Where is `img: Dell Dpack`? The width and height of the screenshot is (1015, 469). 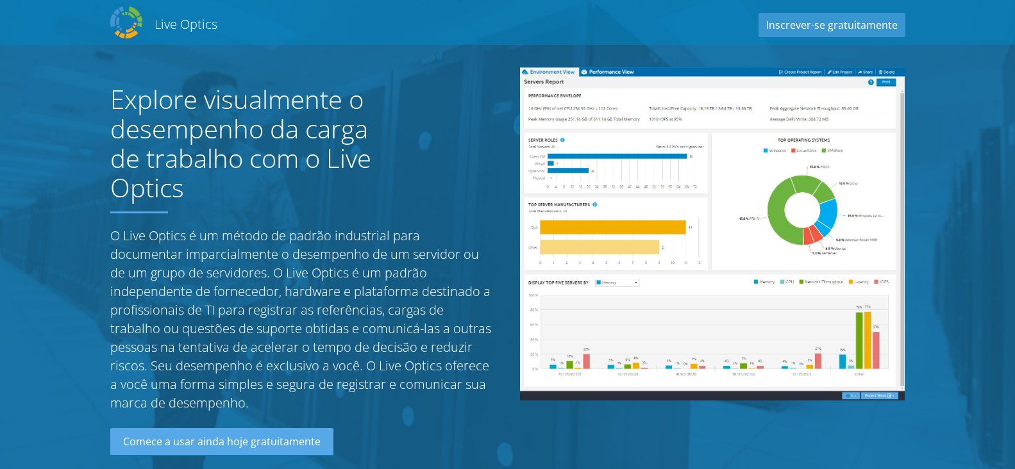
img: Dell Dpack is located at coordinates (126, 22).